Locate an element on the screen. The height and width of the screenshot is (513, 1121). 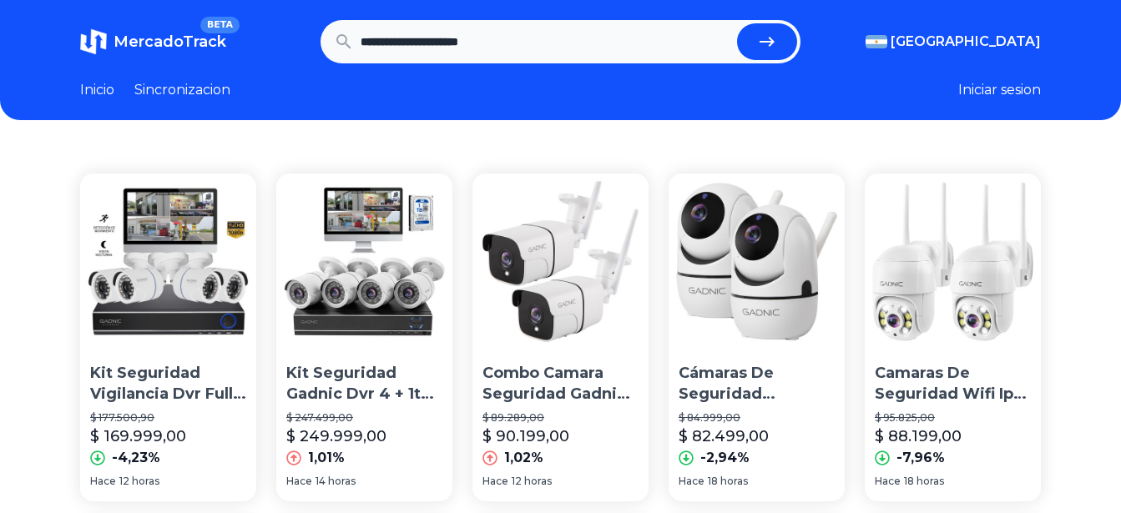
img: Camaras De Seguridad Wifi Ip Gadnic Dm200w X2 Full Hd is located at coordinates (952, 261).